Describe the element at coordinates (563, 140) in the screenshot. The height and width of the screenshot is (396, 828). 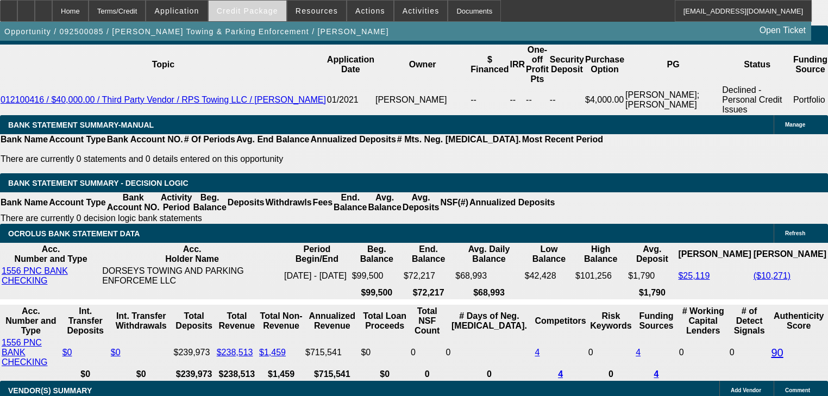
I see `th: Most Recent Period` at that location.